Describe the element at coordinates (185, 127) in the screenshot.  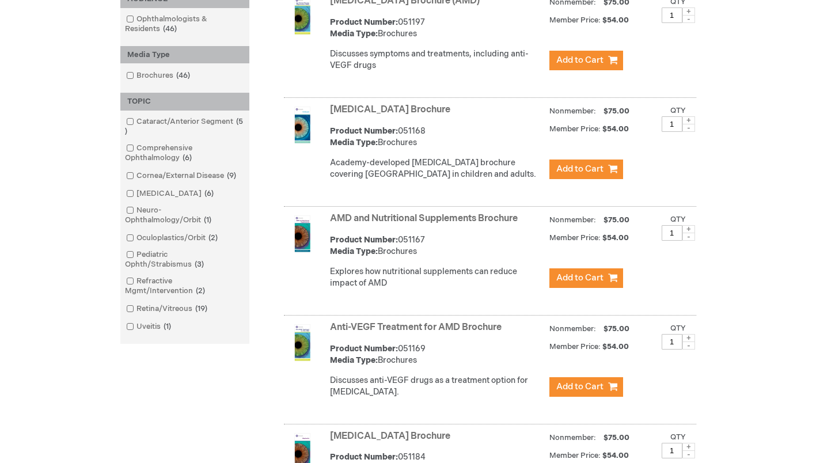
I see `a: Cataract/Anterior Segment5` at that location.